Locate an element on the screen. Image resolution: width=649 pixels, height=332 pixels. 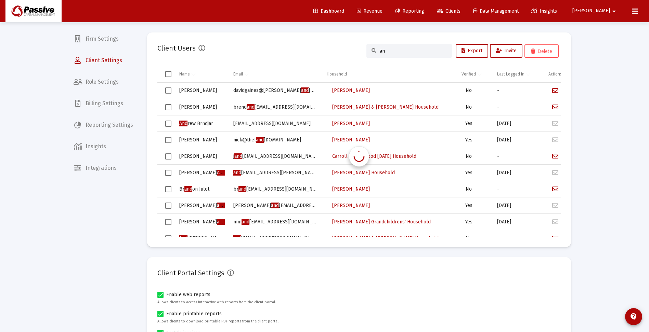
button: Export is located at coordinates (472, 51).